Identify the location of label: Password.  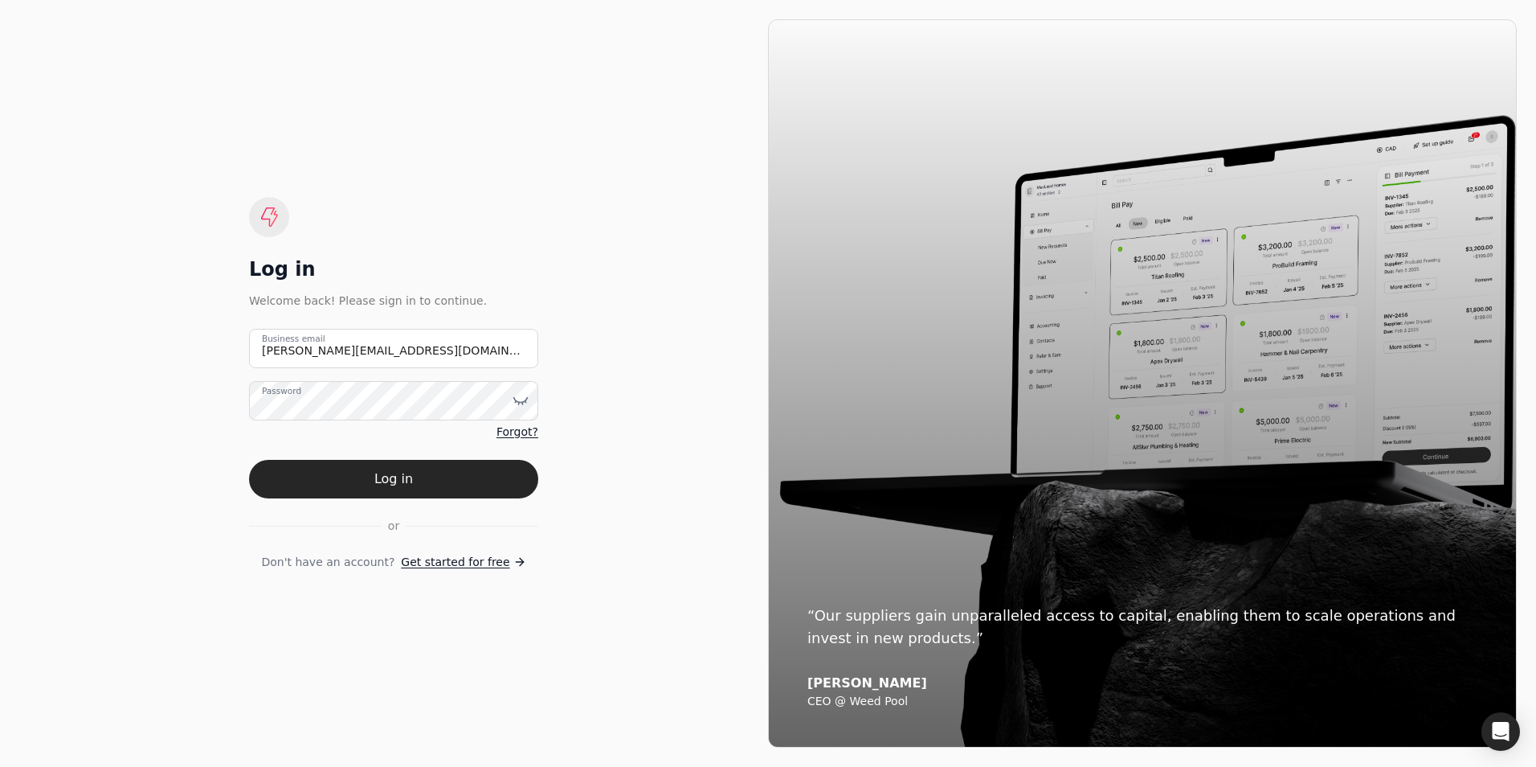
(281, 391).